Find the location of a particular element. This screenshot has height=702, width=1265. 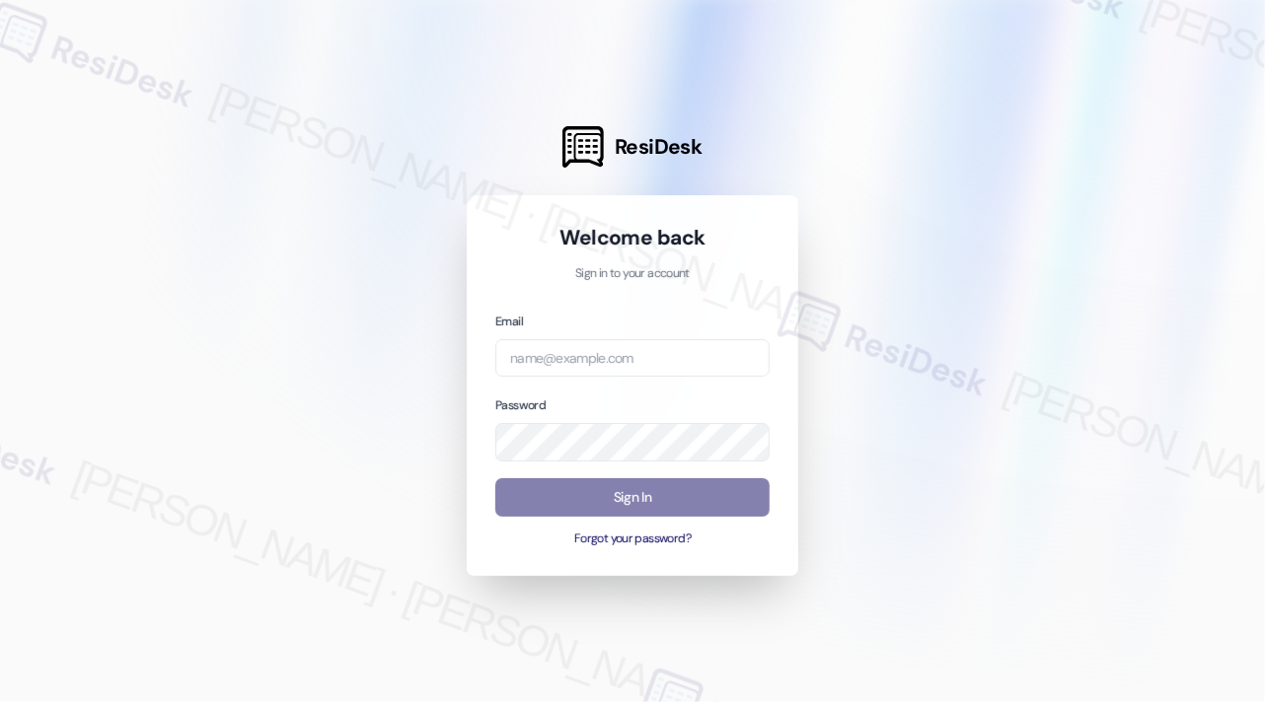

button: Forgot your password? is located at coordinates (632, 540).